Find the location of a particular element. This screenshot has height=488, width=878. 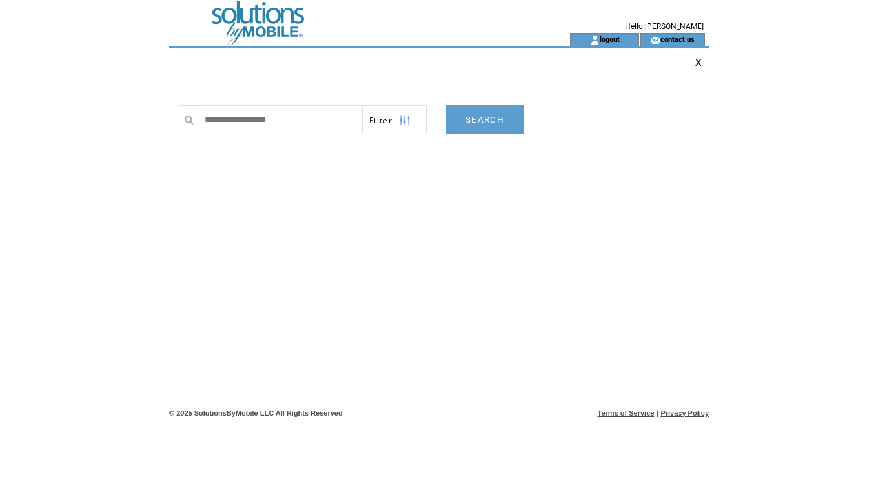

a: SEARCH is located at coordinates (485, 119).